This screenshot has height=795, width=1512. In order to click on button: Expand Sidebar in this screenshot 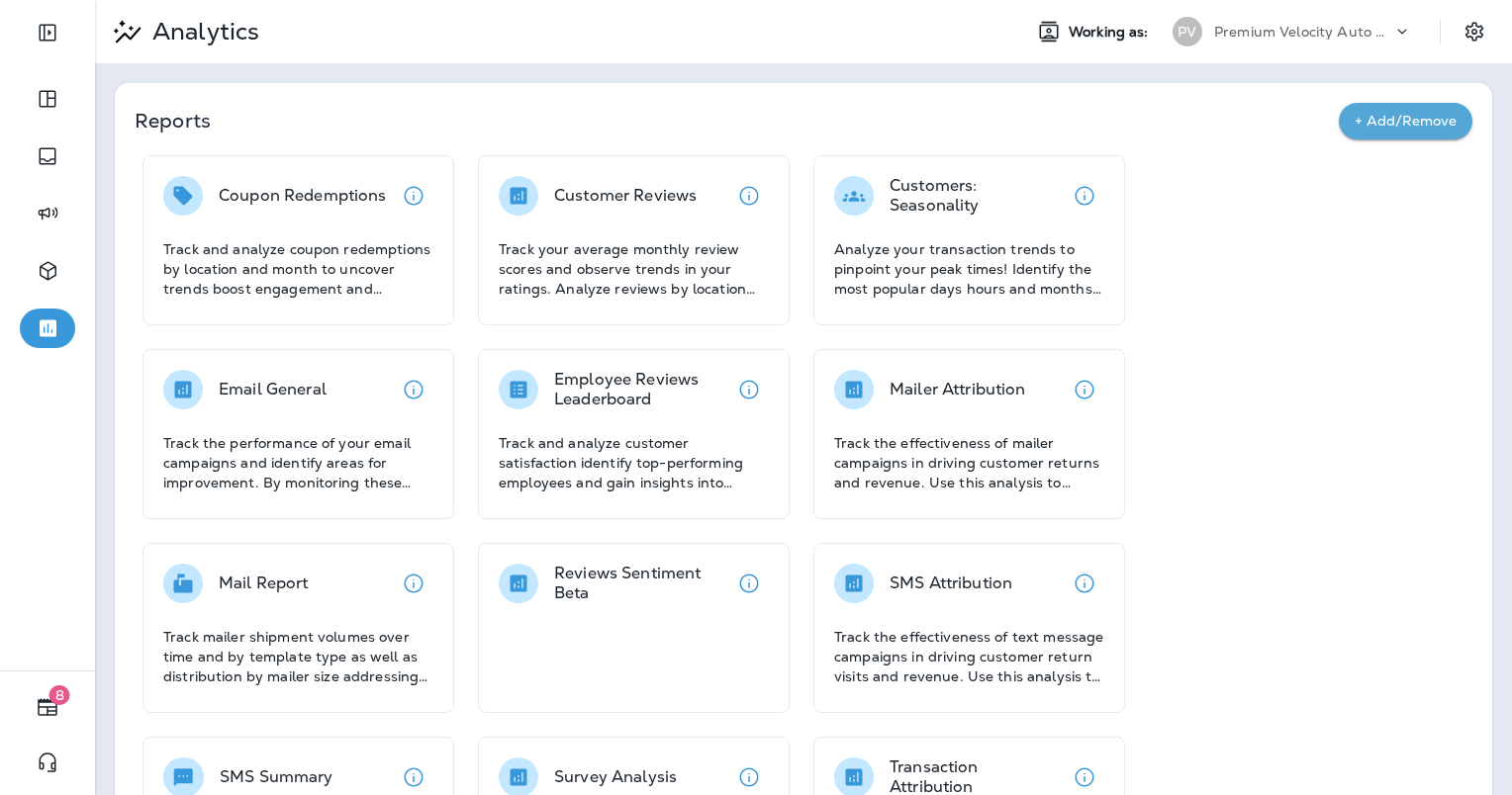, I will do `click(48, 33)`.